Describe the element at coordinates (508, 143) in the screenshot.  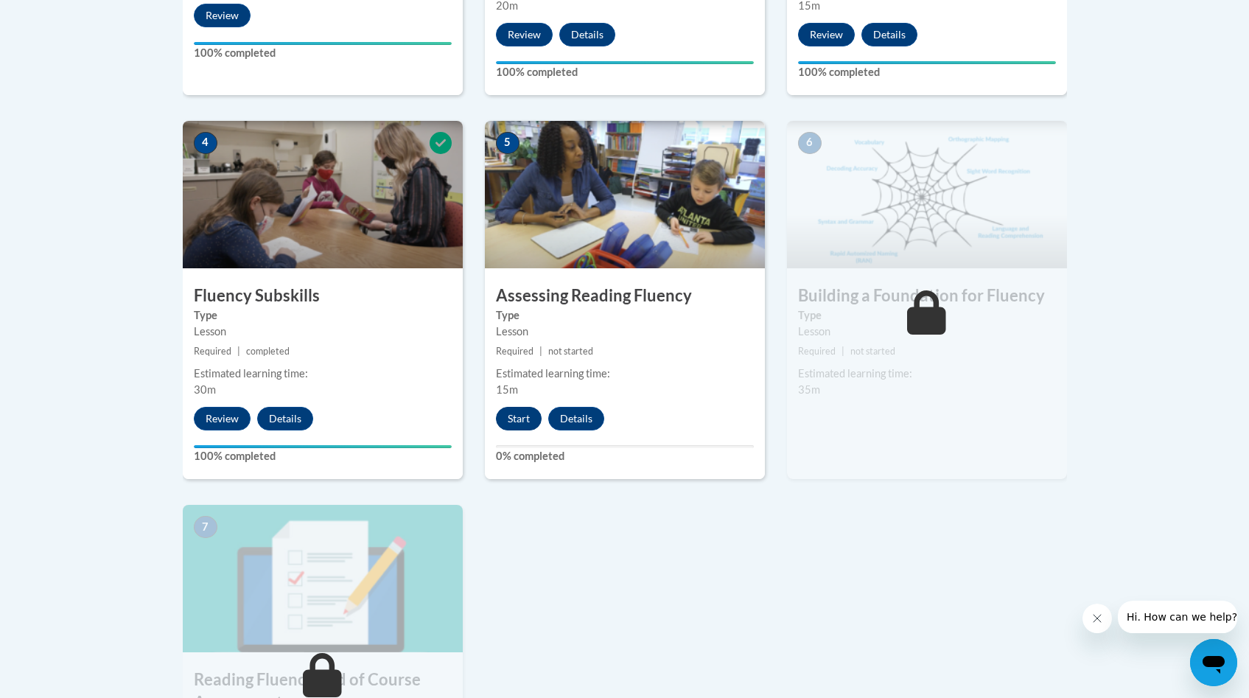
I see `span: 5` at that location.